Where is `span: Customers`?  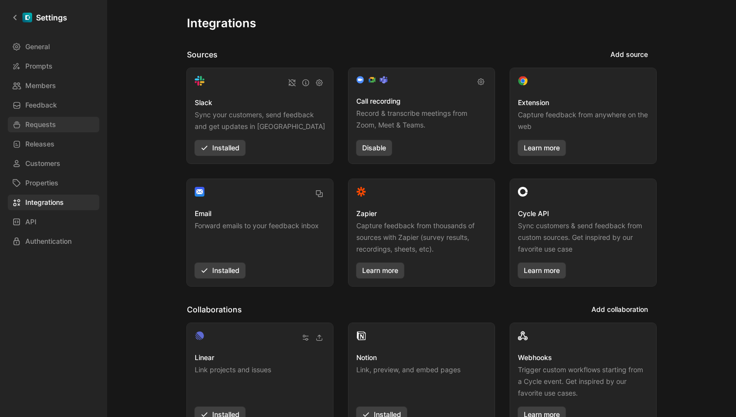
span: Customers is located at coordinates (43, 164).